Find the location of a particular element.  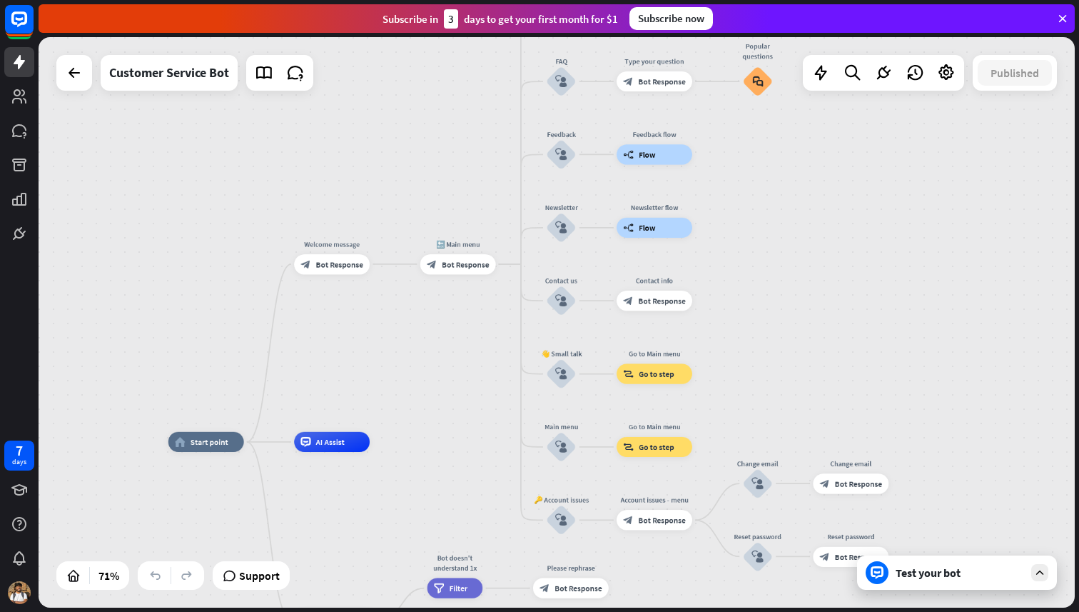

div: FAQ is located at coordinates (561, 61).